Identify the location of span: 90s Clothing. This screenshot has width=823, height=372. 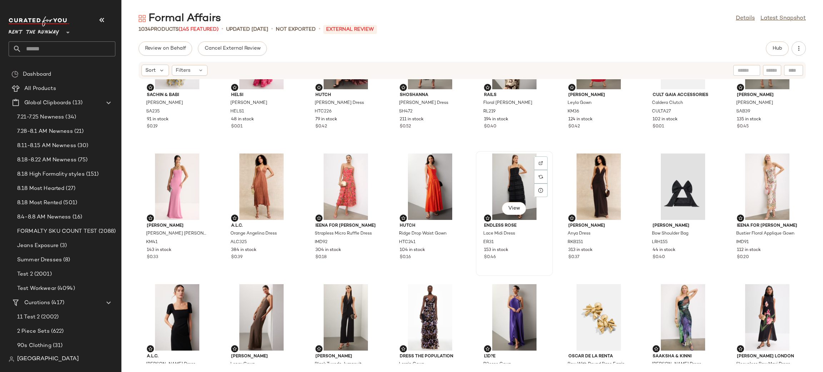
(34, 346).